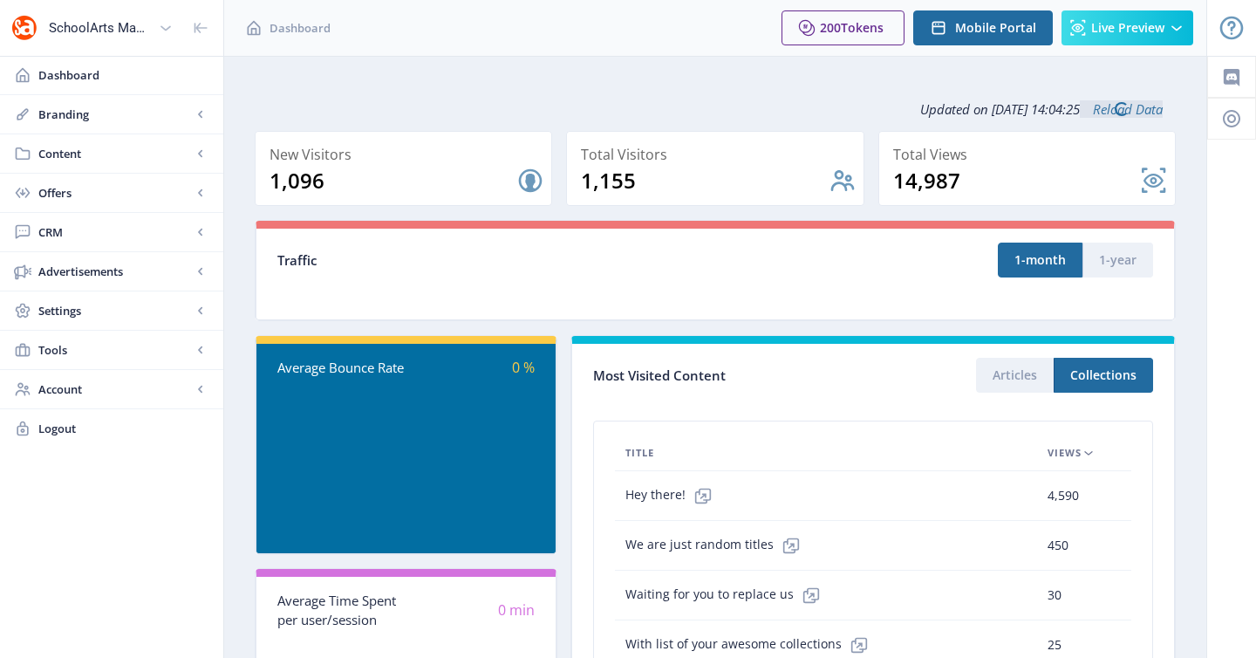 The image size is (1256, 658). What do you see at coordinates (995, 28) in the screenshot?
I see `span: Mobile Portal` at bounding box center [995, 28].